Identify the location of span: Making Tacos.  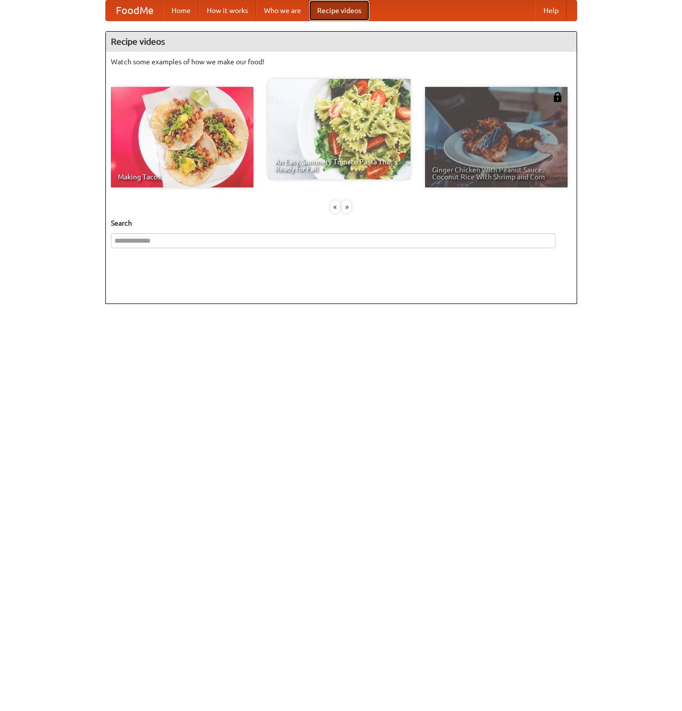
(182, 177).